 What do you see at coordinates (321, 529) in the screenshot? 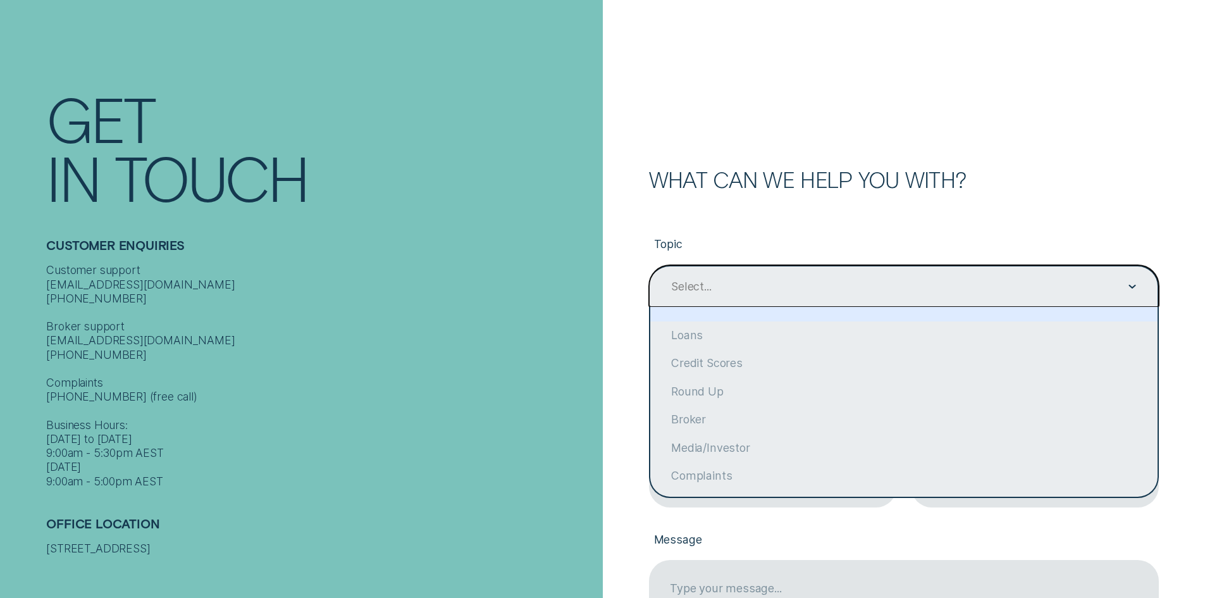
I see `h2: Office Location` at bounding box center [321, 529].